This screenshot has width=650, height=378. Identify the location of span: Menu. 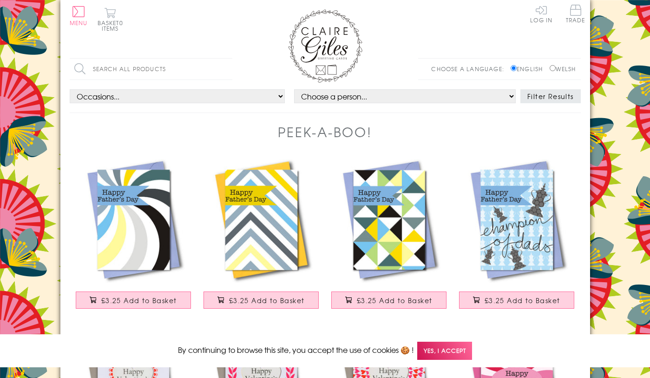
(79, 23).